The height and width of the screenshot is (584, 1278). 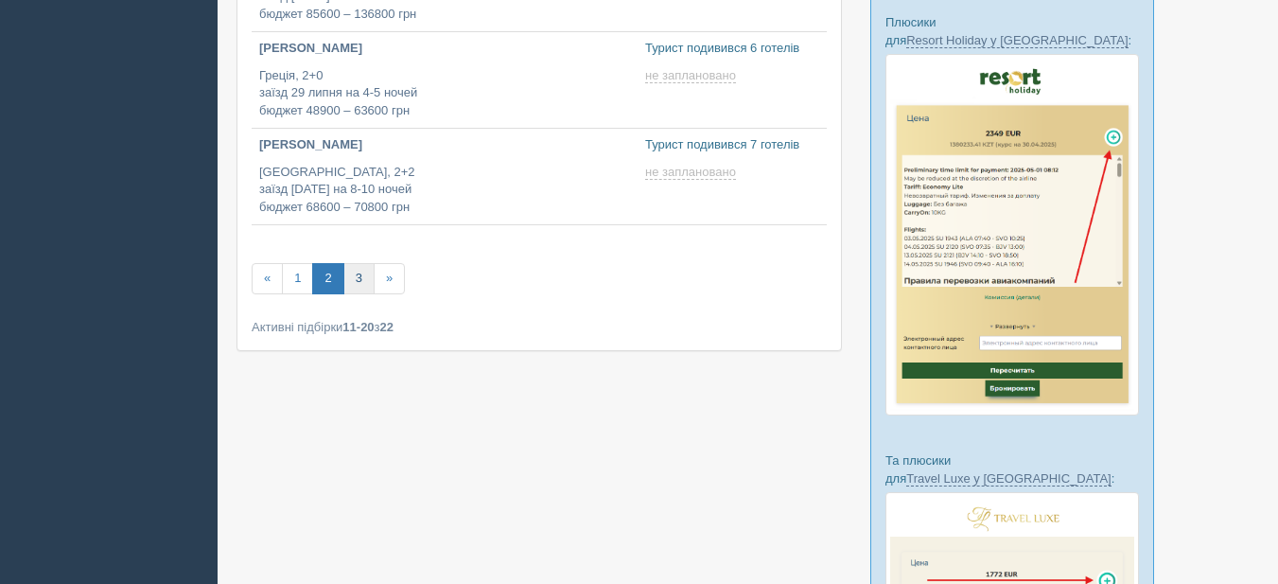 I want to click on p: Плюсики для :, so click(x=1012, y=31).